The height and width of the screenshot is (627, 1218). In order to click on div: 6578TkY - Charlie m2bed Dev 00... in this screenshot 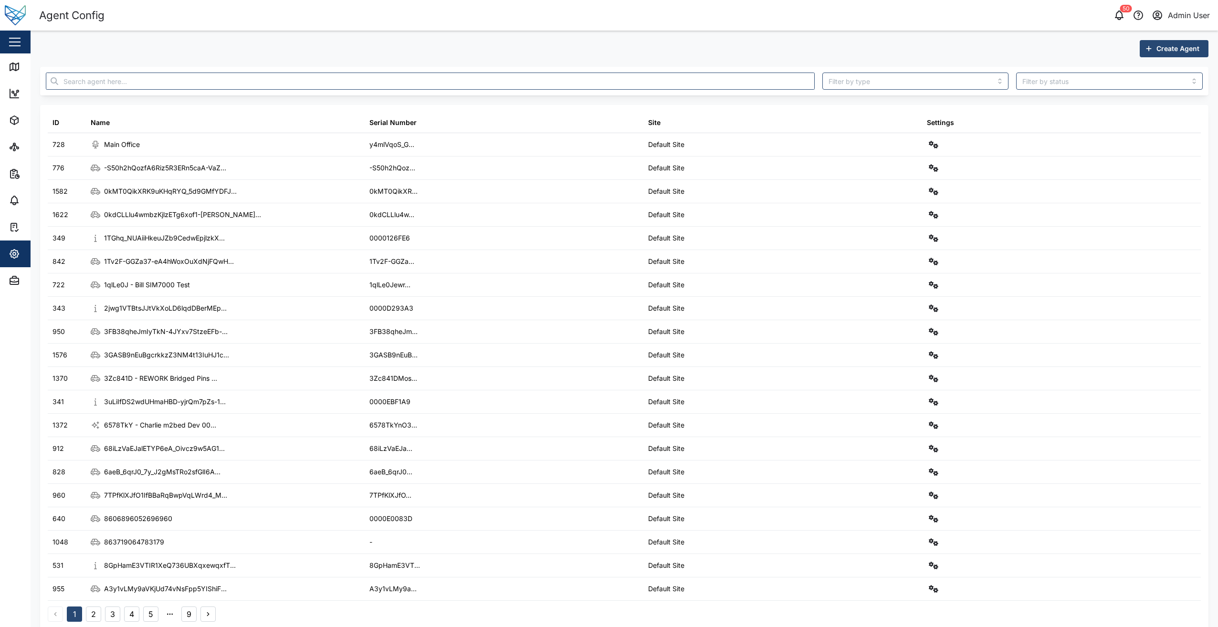, I will do `click(160, 425)`.